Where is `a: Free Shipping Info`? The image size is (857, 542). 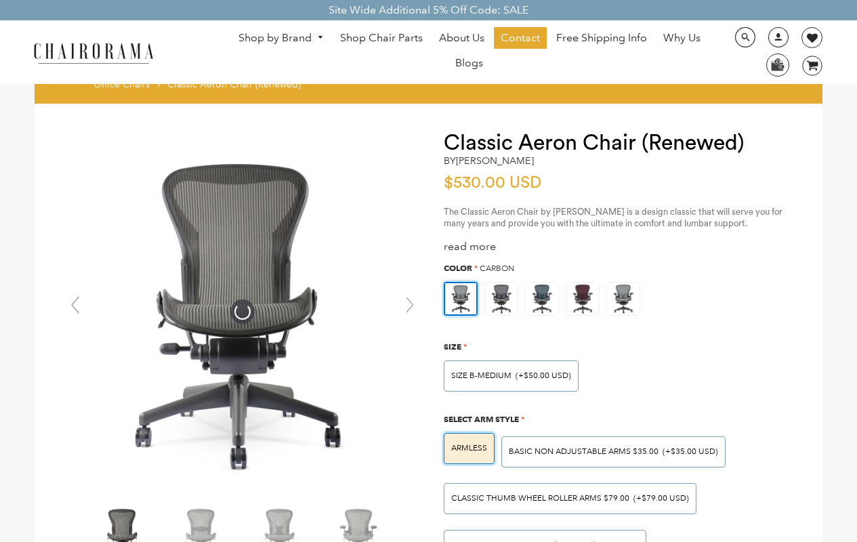 a: Free Shipping Info is located at coordinates (602, 38).